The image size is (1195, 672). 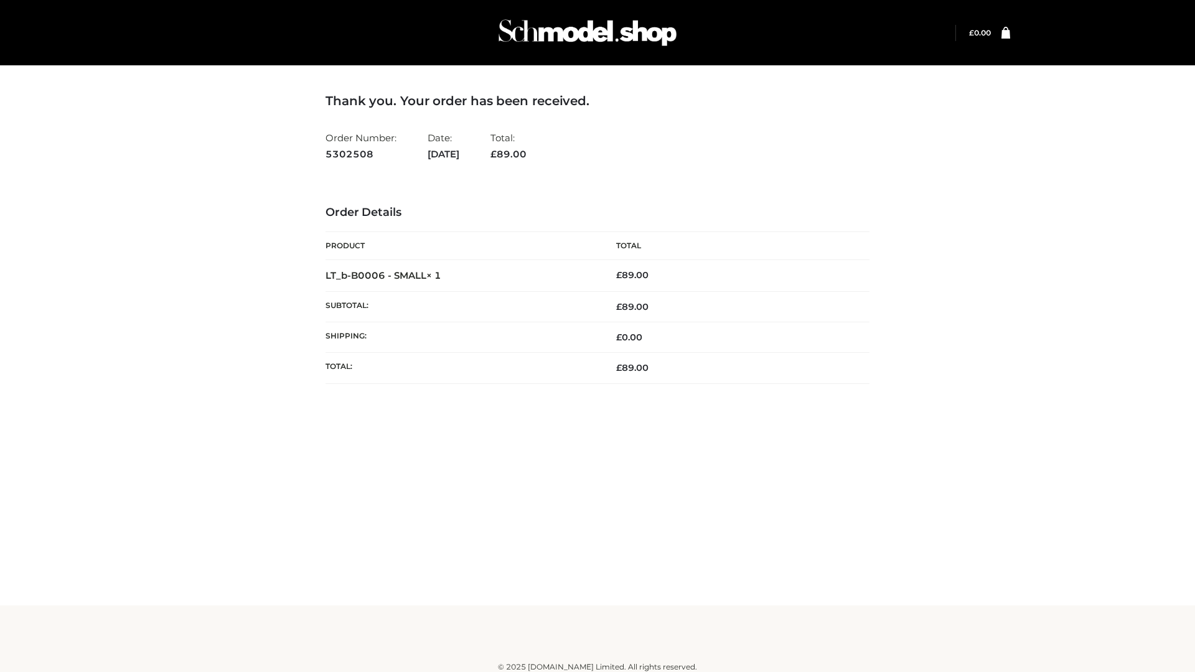 I want to click on th: Shipping:, so click(x=461, y=337).